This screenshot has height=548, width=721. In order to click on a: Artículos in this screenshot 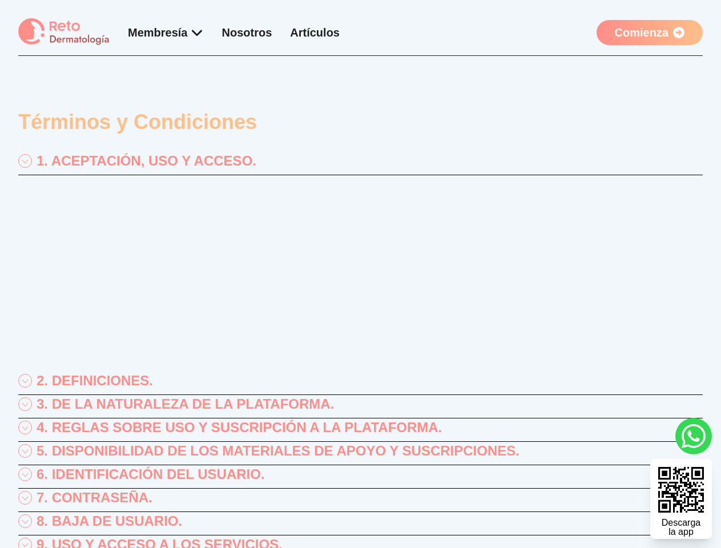, I will do `click(315, 33)`.